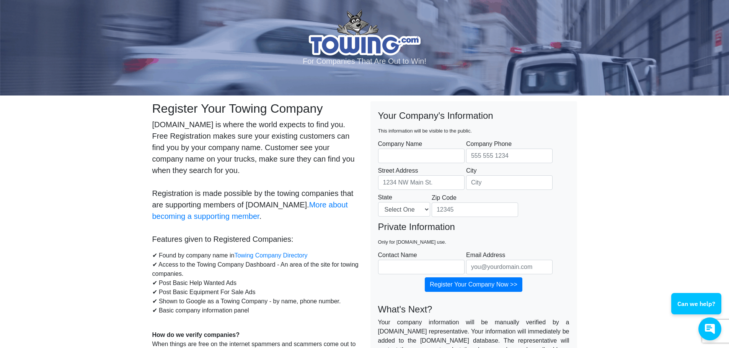 This screenshot has width=729, height=348. I want to click on input: Register Your Company Now >>, so click(473, 285).